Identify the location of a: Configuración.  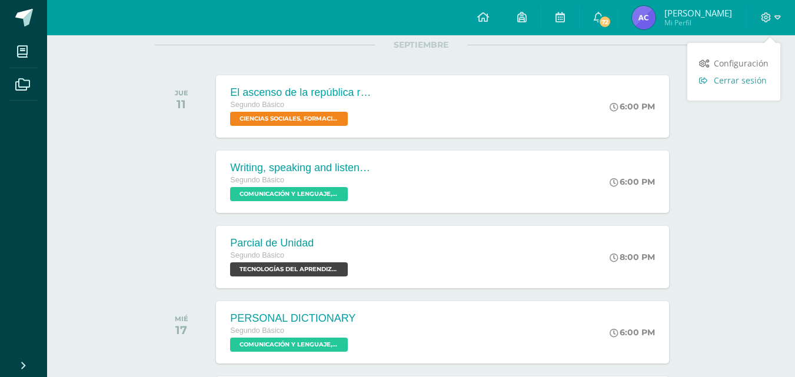
(734, 63).